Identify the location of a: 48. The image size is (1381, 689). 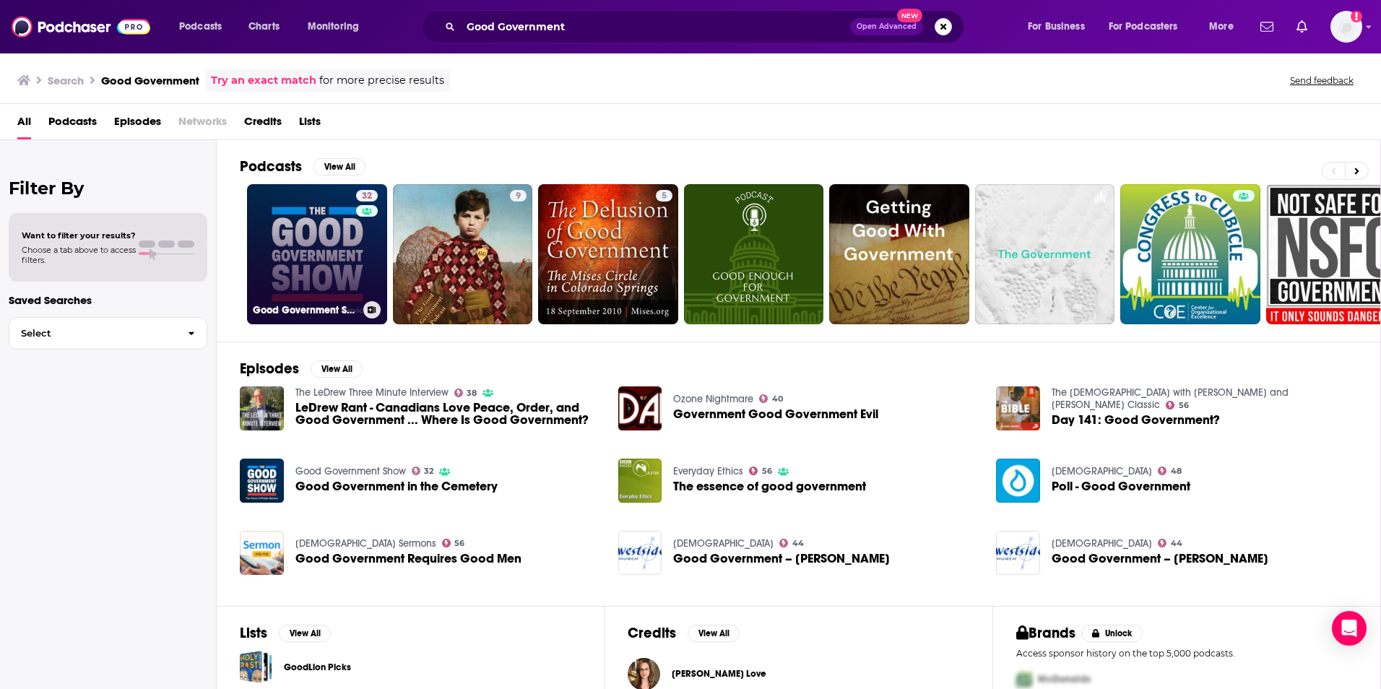
(1170, 471).